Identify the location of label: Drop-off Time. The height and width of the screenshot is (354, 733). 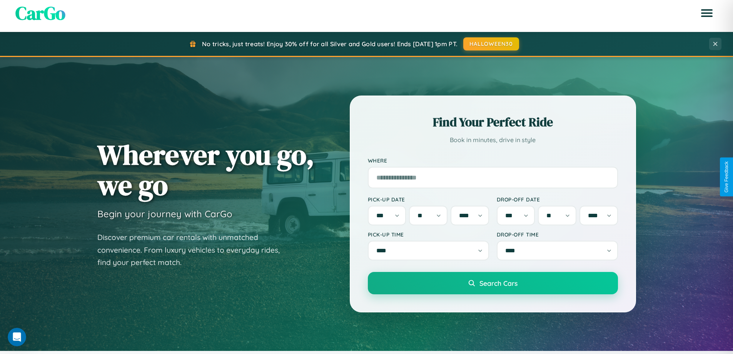
(557, 234).